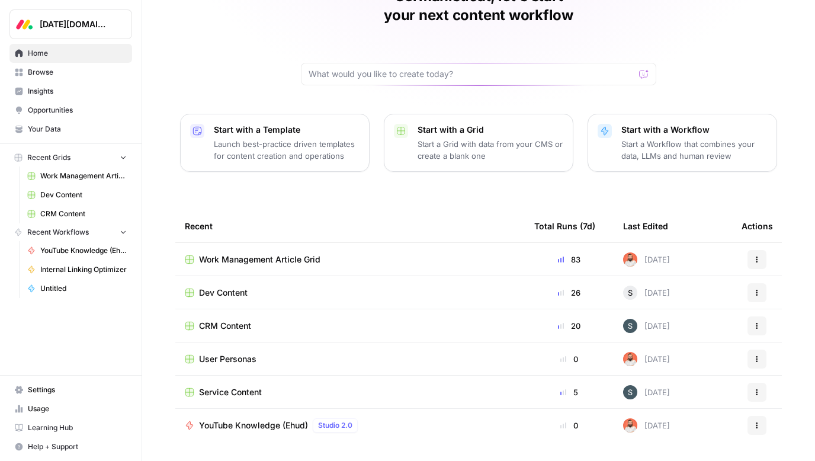 The image size is (815, 461). I want to click on a: YouTube Knowledge (Ehud)Studio 2.0, so click(350, 425).